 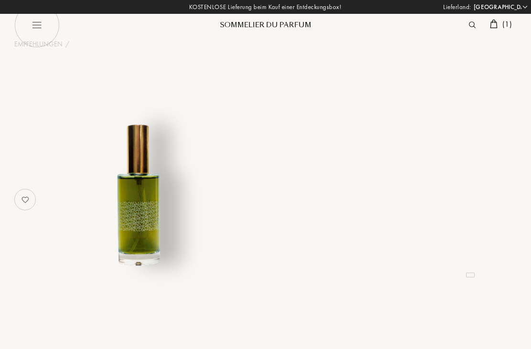 What do you see at coordinates (140, 195) in the screenshot?
I see `img: undefined undefined` at bounding box center [140, 195].